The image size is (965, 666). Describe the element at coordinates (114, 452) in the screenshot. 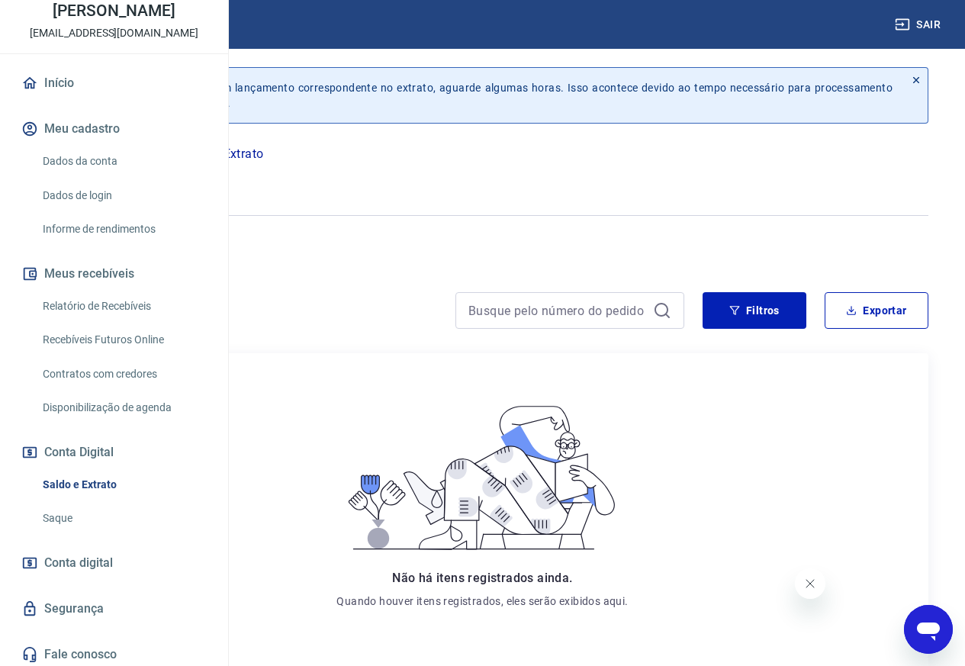

I see `button: Conta Digital` at that location.